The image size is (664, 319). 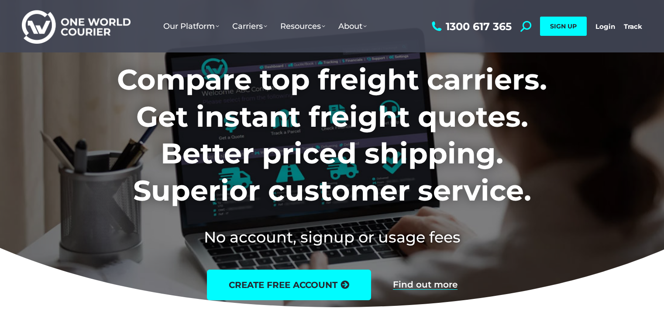 I want to click on a: Track, so click(x=633, y=26).